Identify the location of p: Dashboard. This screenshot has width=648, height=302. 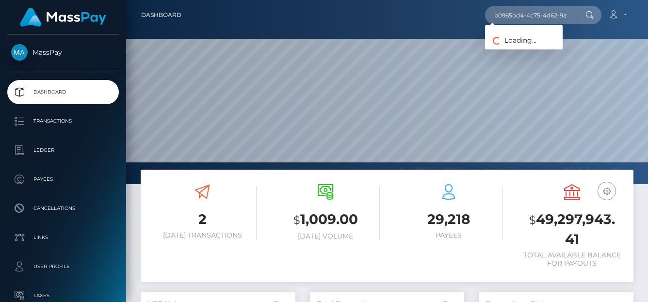
(63, 92).